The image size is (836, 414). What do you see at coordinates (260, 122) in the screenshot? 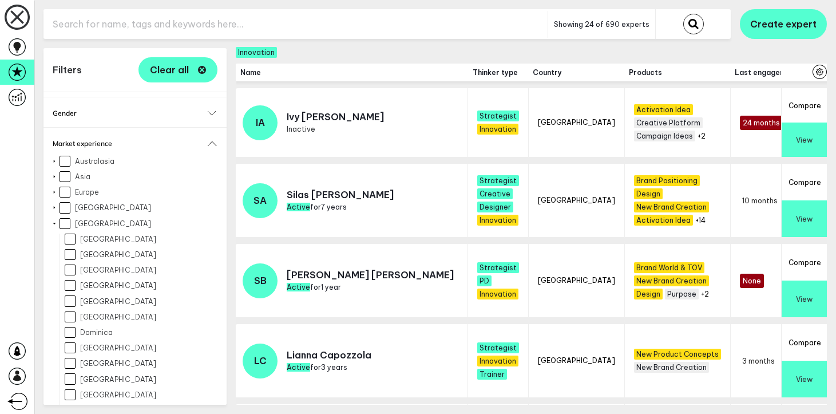
I see `span: IA` at bounding box center [260, 122].